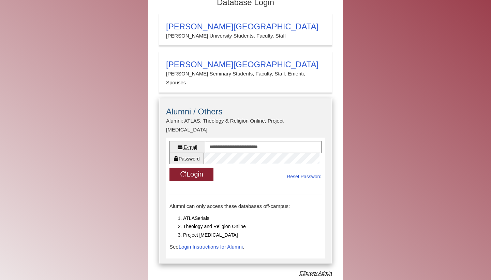 This screenshot has height=280, width=491. What do you see at coordinates (246, 247) in the screenshot?
I see `p: See .` at bounding box center [246, 247].